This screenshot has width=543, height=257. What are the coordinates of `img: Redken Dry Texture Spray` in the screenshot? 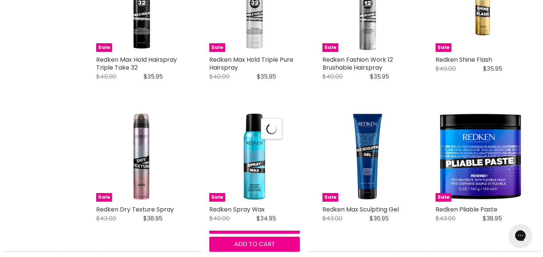 It's located at (141, 157).